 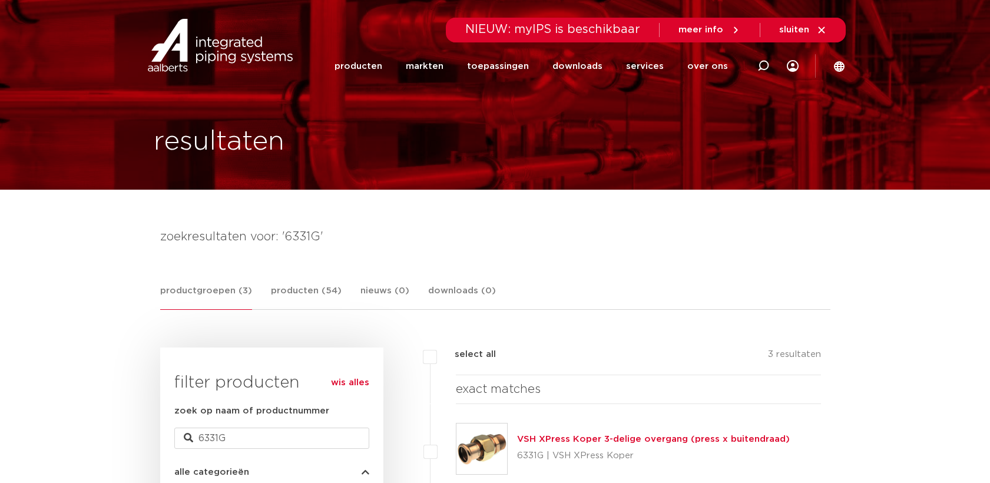 What do you see at coordinates (639, 389) in the screenshot?
I see `h4: exact matches` at bounding box center [639, 389].